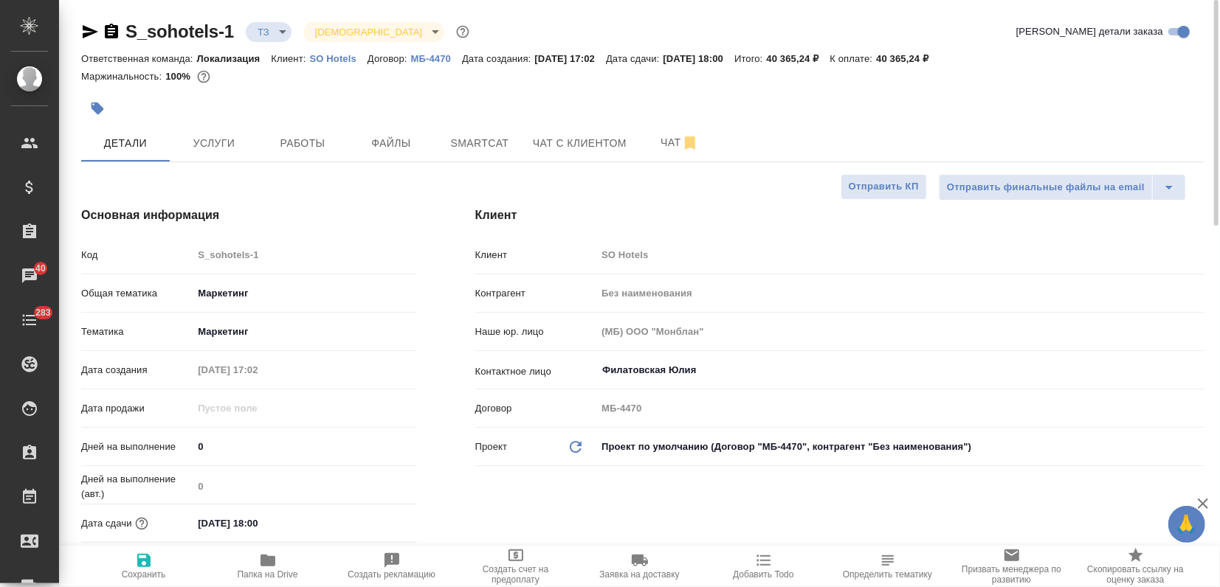 This screenshot has width=1220, height=587. What do you see at coordinates (90, 32) in the screenshot?
I see `button: Скопировать ссылку для ЯМессенджера` at bounding box center [90, 32].